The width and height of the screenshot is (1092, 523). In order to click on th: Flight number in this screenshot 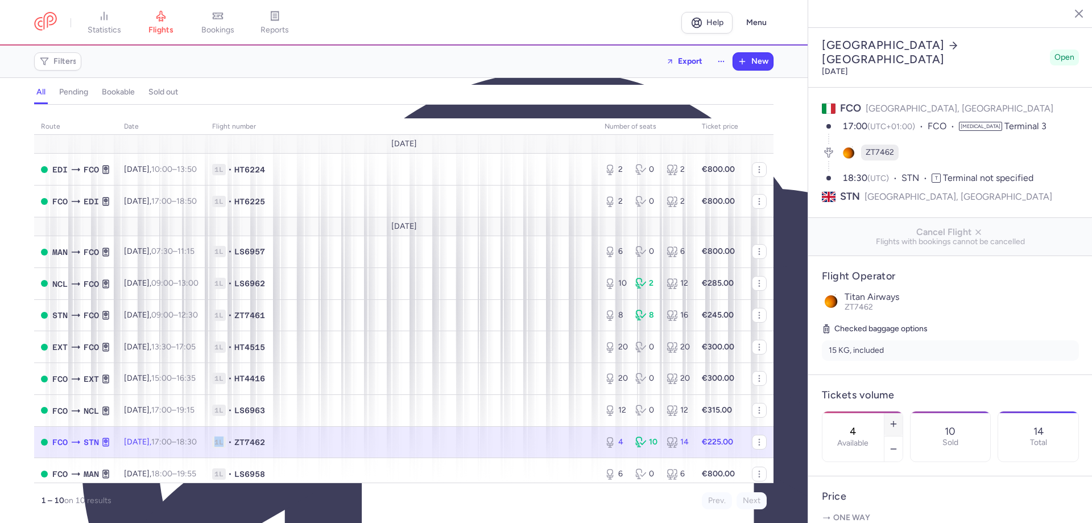, I will do `click(402, 127)`.